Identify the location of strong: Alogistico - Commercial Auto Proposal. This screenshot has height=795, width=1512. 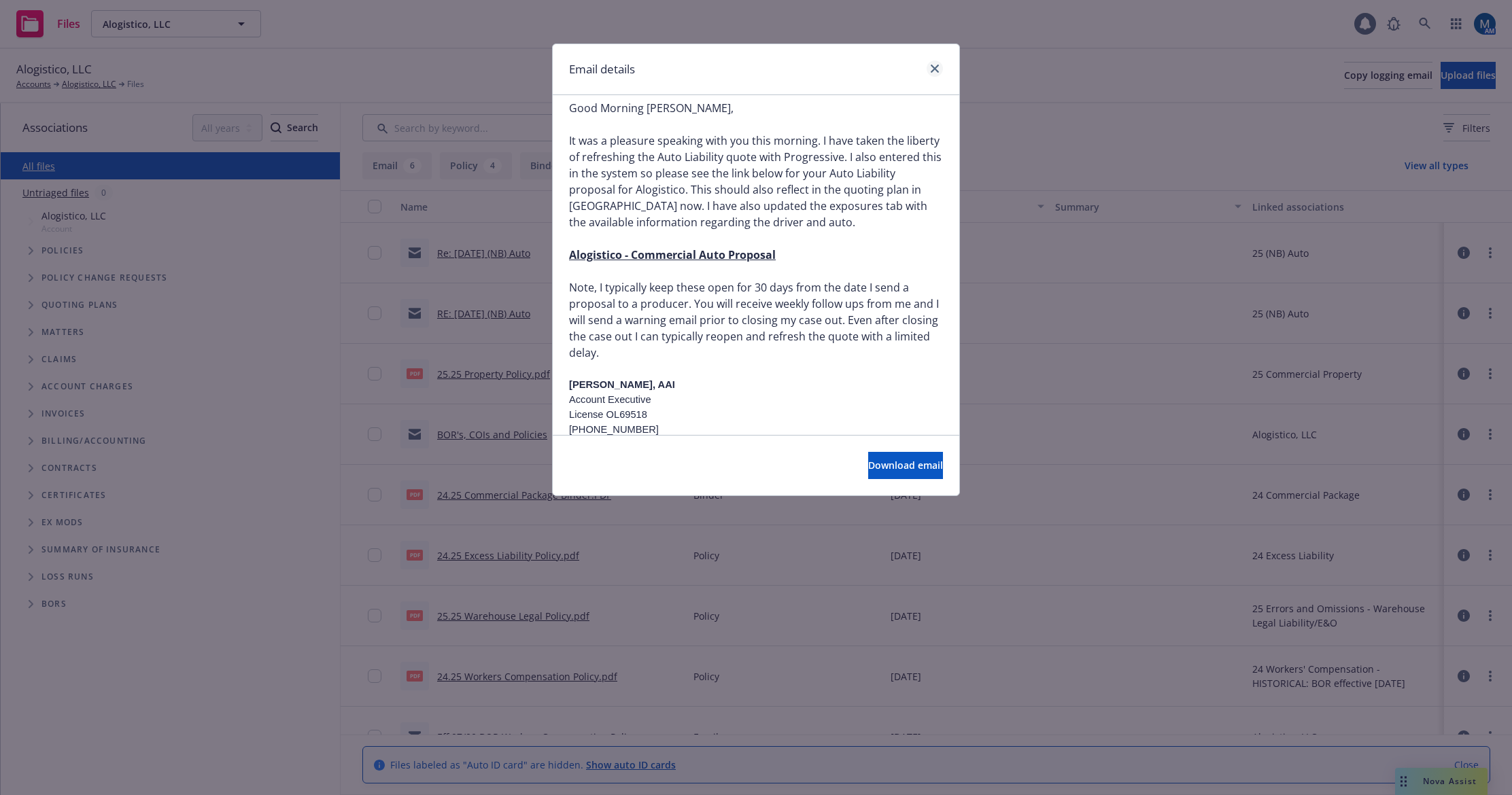
(672, 255).